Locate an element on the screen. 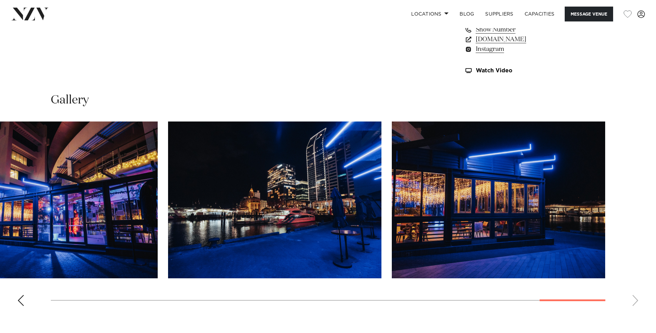  swiper-slide: 21 / 21 is located at coordinates (498, 200).